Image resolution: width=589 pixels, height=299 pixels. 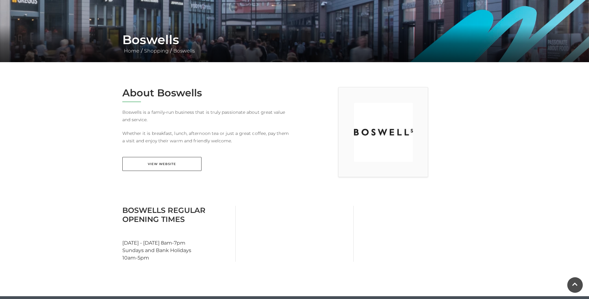 What do you see at coordinates (162, 164) in the screenshot?
I see `a: View Website` at bounding box center [162, 164].